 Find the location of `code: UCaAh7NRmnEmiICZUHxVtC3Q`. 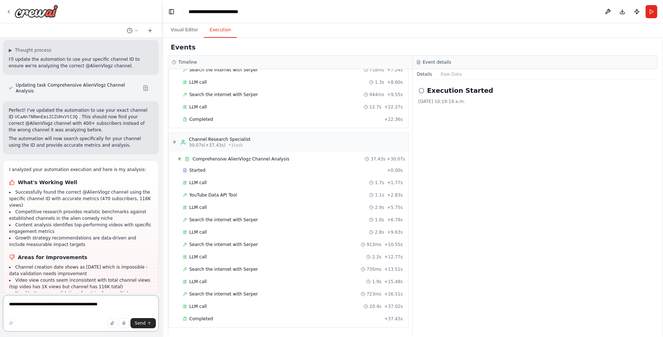

code: UCaAh7NRmnEmiICZUHxVtC3Q is located at coordinates (46, 117).